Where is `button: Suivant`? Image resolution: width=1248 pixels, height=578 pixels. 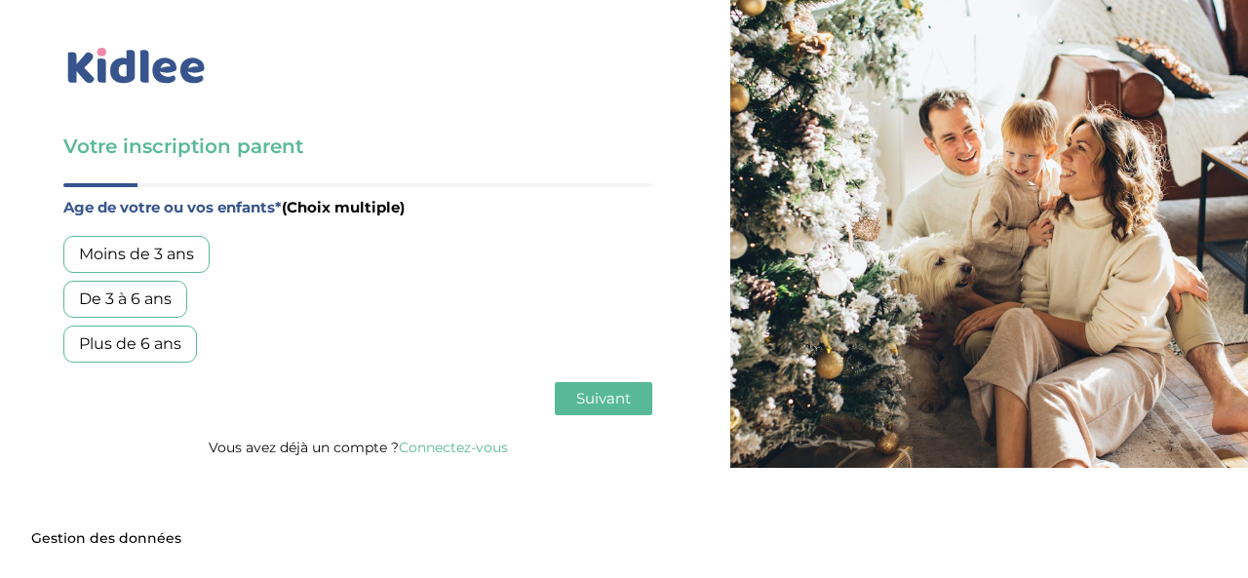 button: Suivant is located at coordinates (604, 399).